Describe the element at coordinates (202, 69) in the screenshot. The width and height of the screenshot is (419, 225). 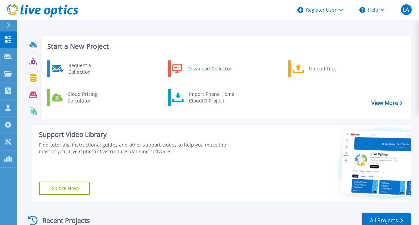
I see `a: Download Collector` at that location.